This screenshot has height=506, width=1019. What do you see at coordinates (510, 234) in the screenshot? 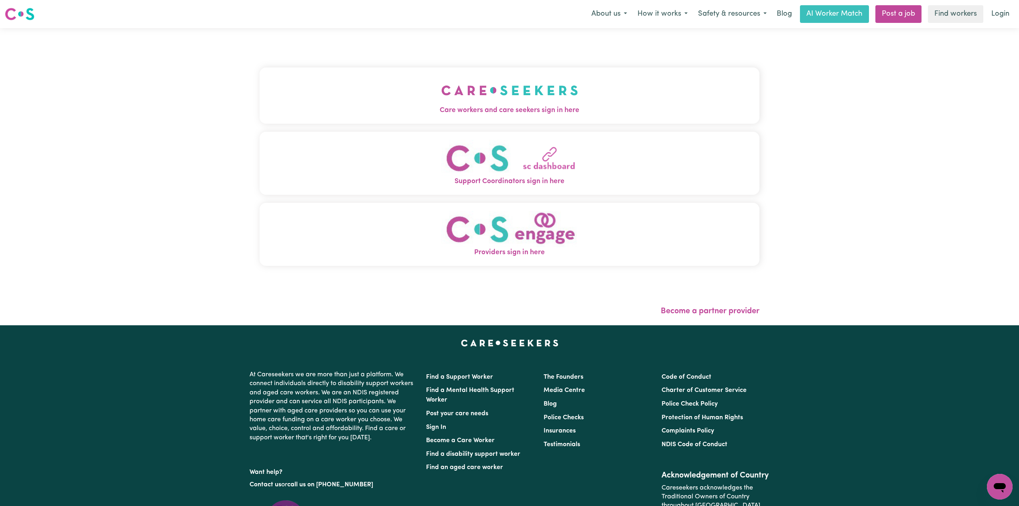
I see `button: Providers sign in here` at bounding box center [510, 234].